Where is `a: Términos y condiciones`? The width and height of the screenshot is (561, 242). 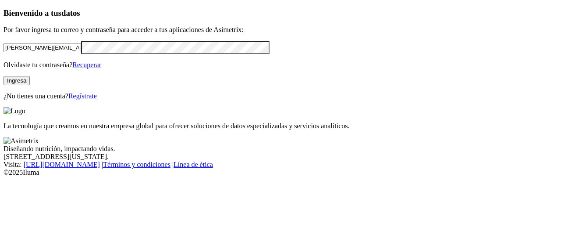 a: Términos y condiciones is located at coordinates (137, 164).